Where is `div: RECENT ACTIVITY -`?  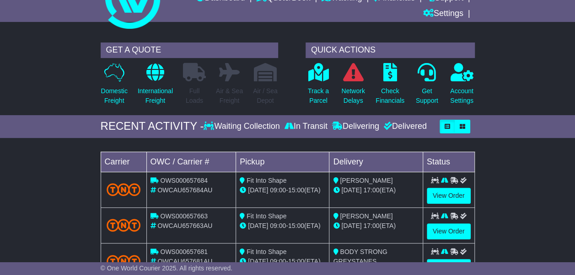 div: RECENT ACTIVITY - is located at coordinates (152, 126).